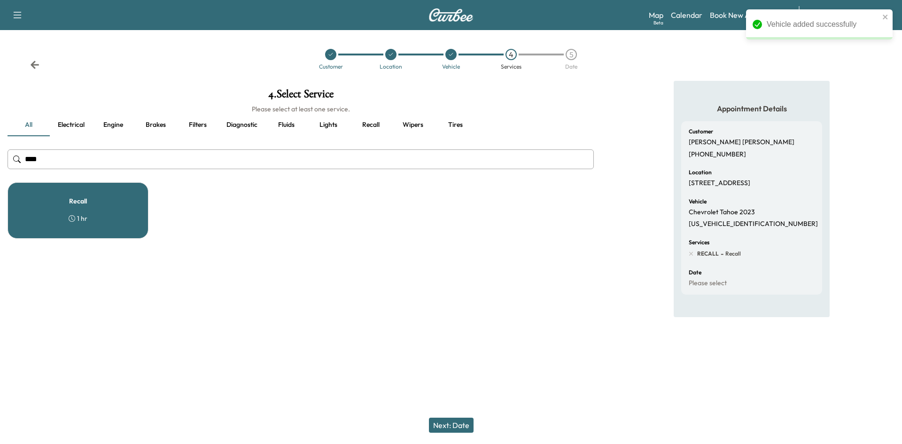  What do you see at coordinates (301, 109) in the screenshot?
I see `h6: Please select at least one service.` at bounding box center [301, 109].